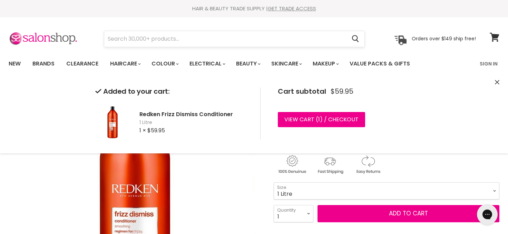  What do you see at coordinates (234, 39) in the screenshot?
I see `form: Product` at bounding box center [234, 39].